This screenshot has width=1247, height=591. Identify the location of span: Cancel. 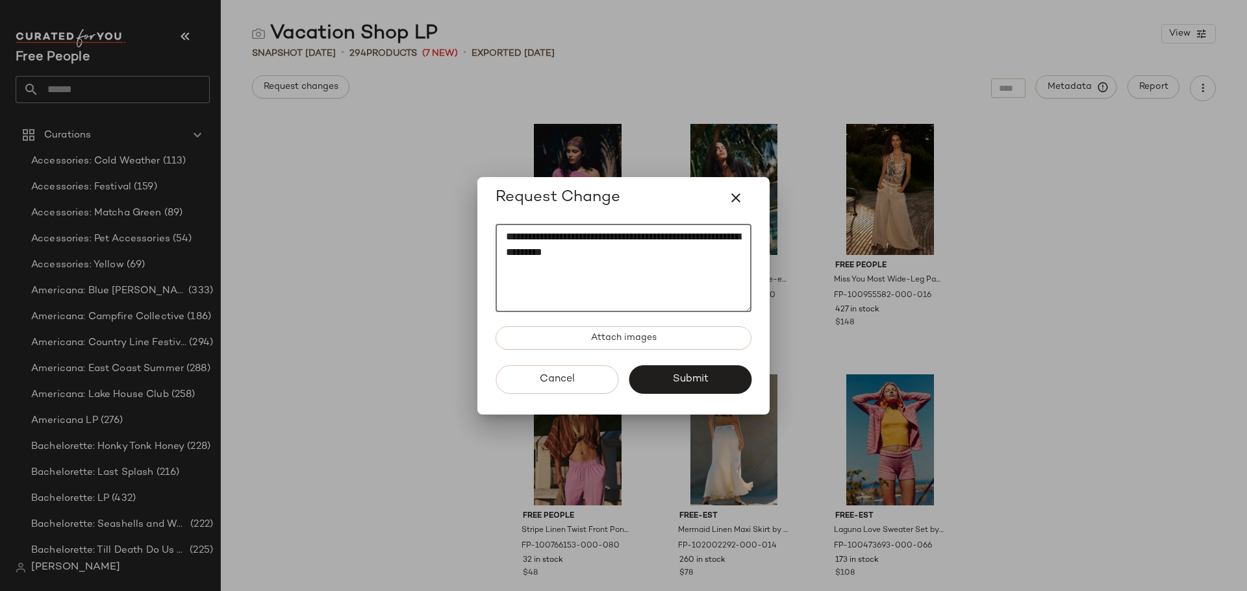
(556, 379).